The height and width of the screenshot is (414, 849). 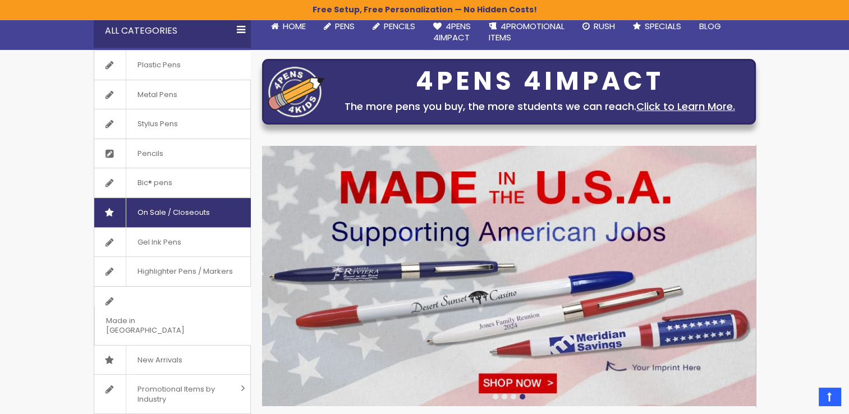 What do you see at coordinates (159, 360) in the screenshot?
I see `span: New Arrivals` at bounding box center [159, 360].